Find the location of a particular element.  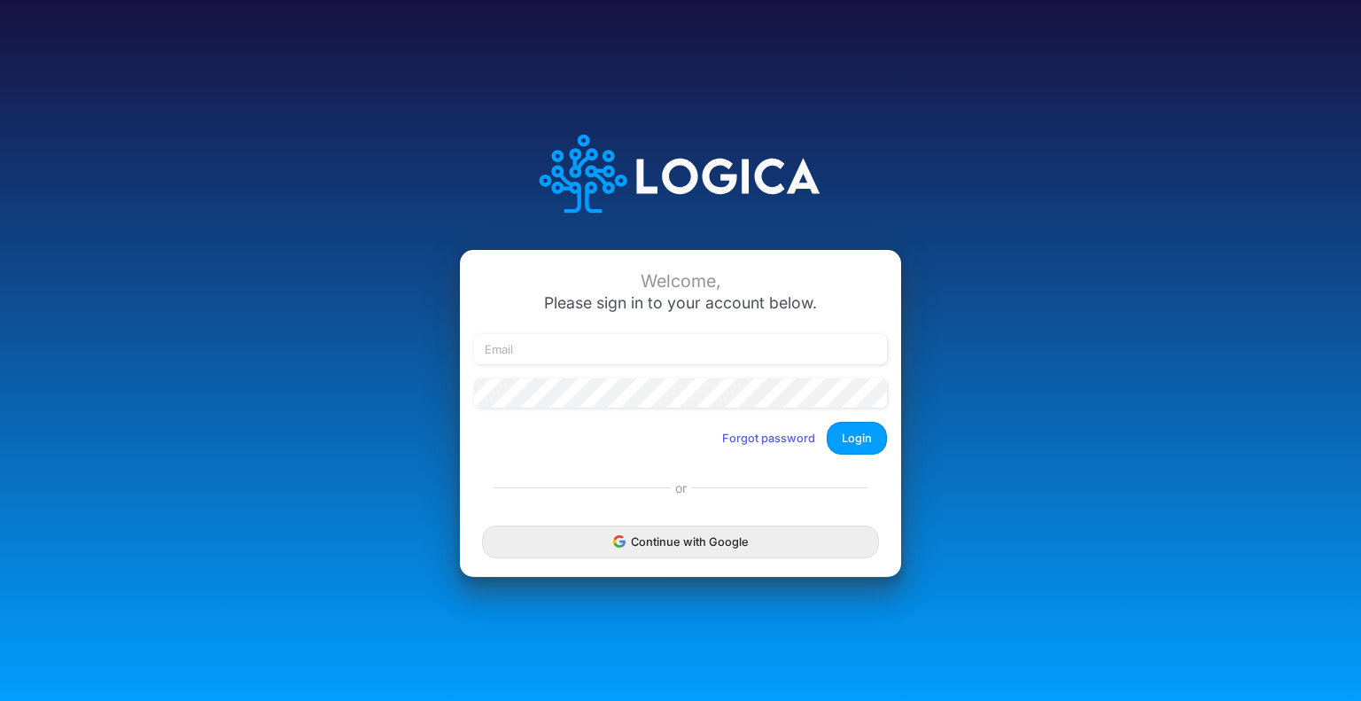

button: Continue with Google is located at coordinates (680, 541).